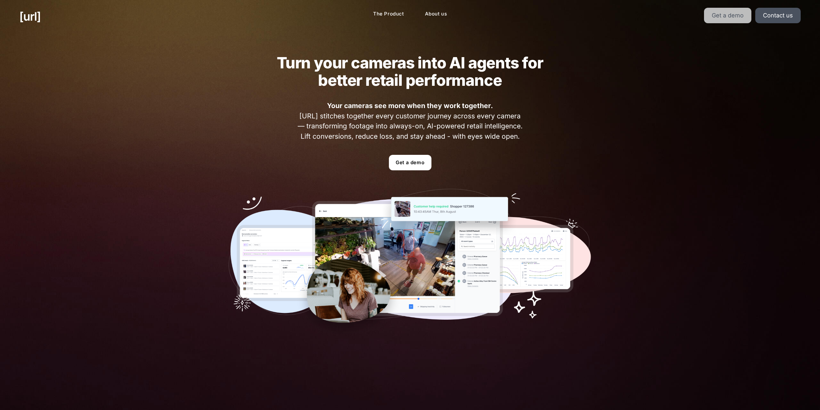  I want to click on a: Contact us, so click(778, 15).